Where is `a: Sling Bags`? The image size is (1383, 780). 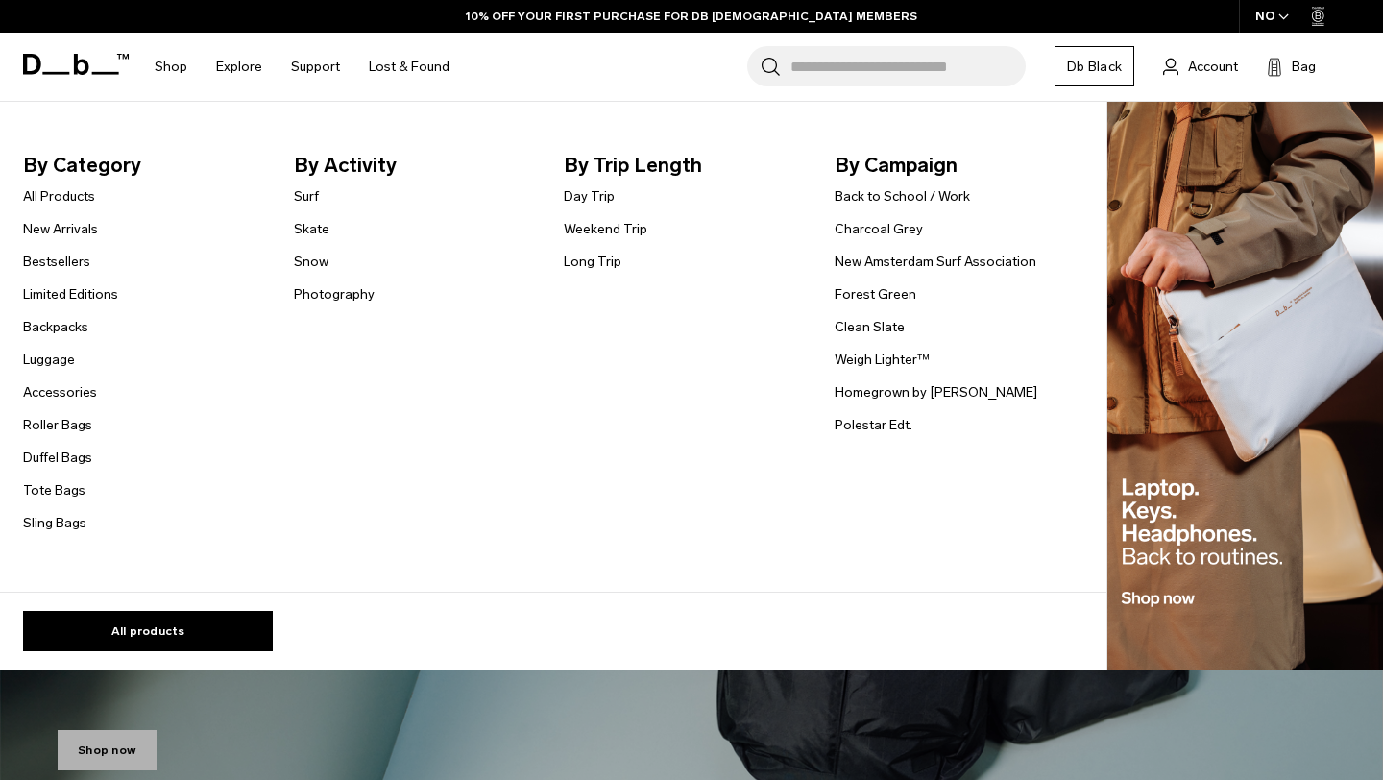
a: Sling Bags is located at coordinates (55, 522).